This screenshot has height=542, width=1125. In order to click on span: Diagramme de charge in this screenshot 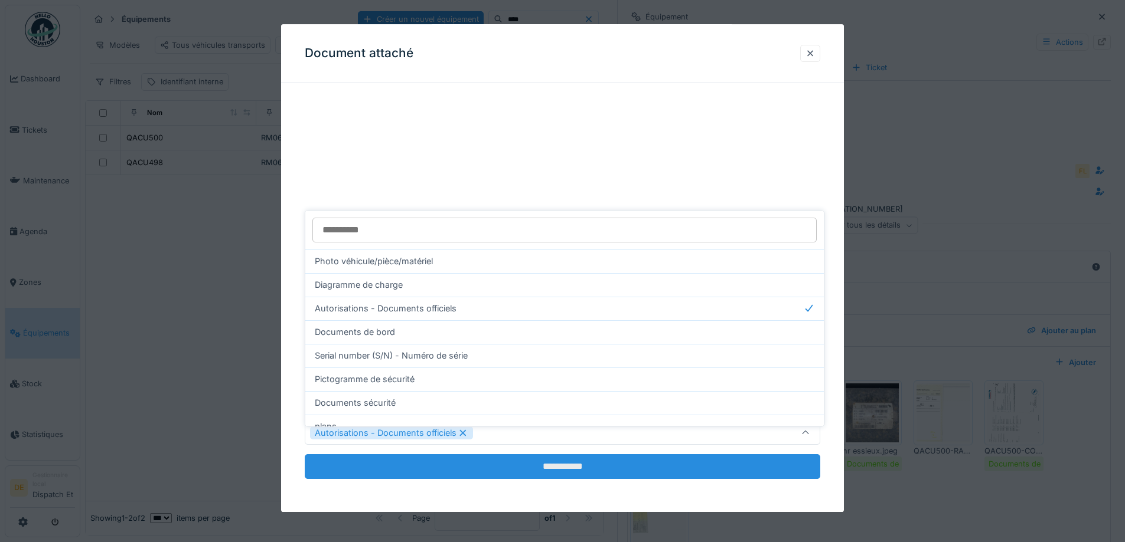, I will do `click(358, 285)`.